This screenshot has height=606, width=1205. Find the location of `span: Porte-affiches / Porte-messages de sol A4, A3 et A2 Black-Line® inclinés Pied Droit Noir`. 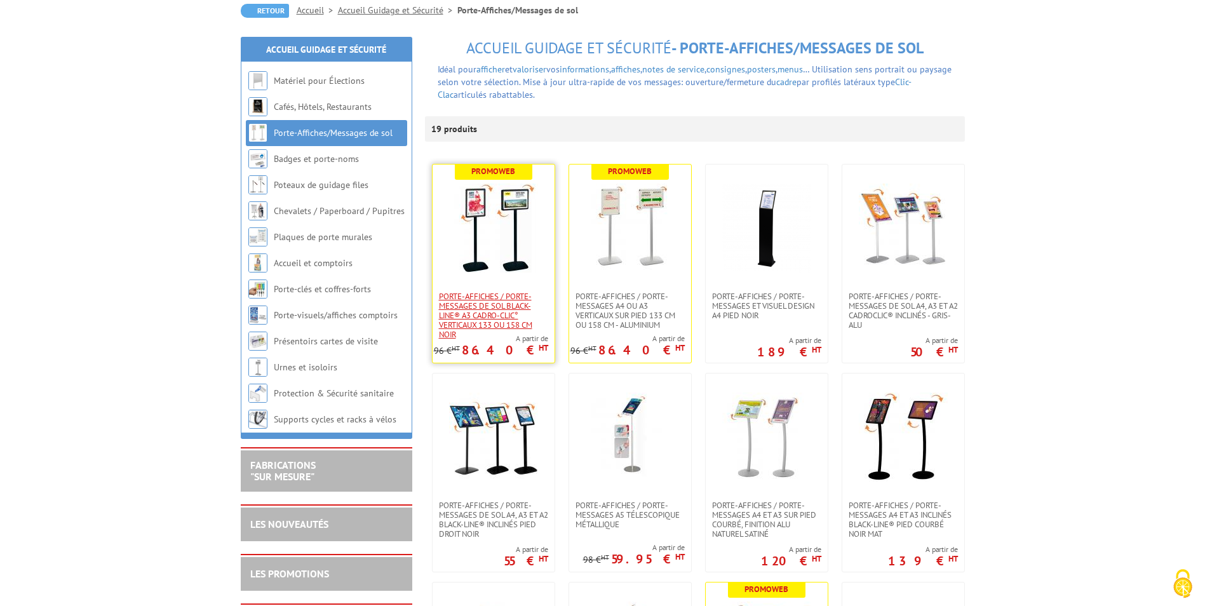

span: Porte-affiches / Porte-messages de sol A4, A3 et A2 Black-Line® inclinés Pied Droit Noir is located at coordinates (494, 520).